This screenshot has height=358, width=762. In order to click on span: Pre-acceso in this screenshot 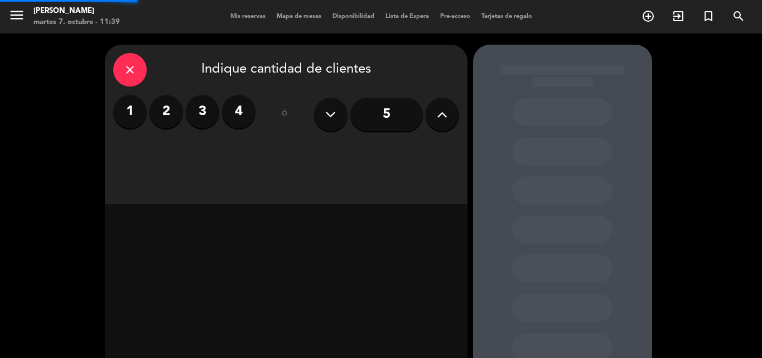, I will do `click(455, 16)`.